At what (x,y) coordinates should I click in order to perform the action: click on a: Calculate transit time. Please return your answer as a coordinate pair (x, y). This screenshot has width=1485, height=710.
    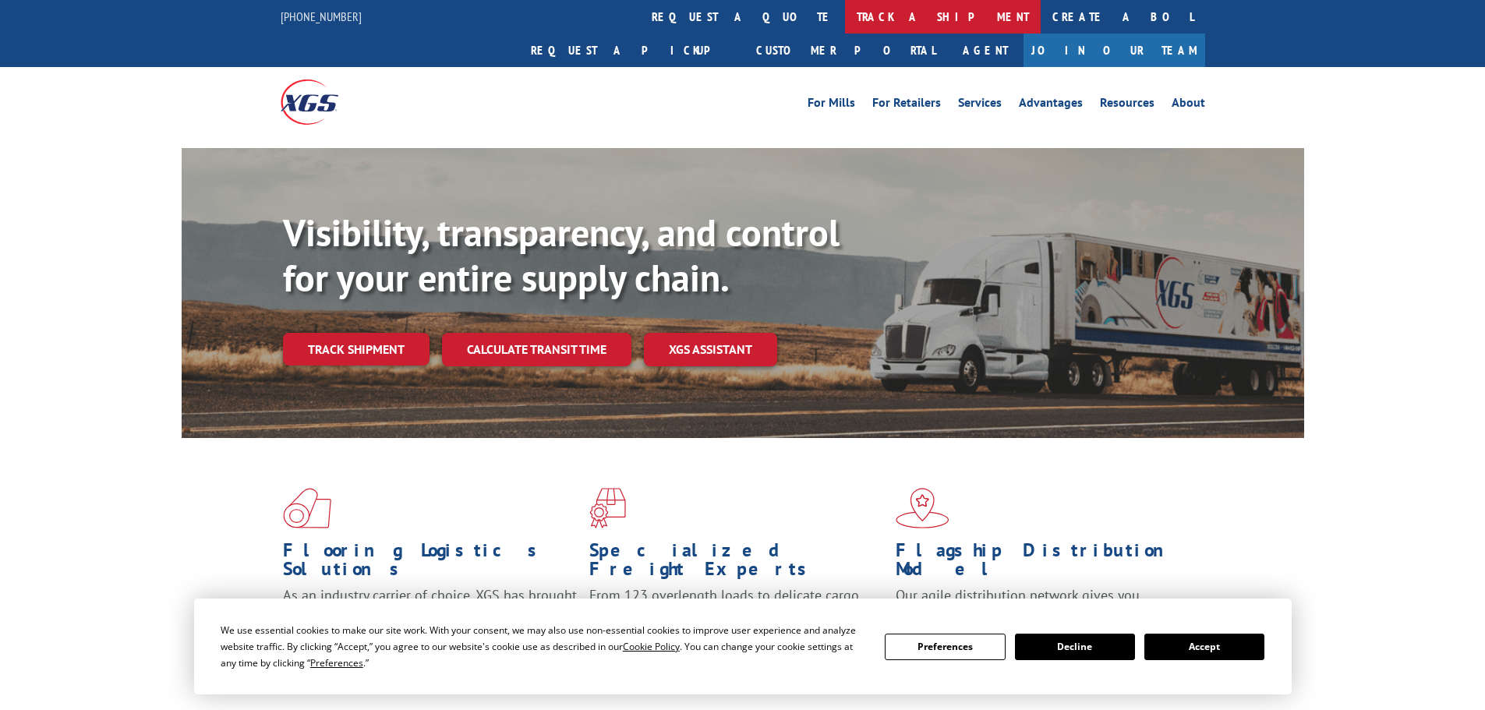
    Looking at the image, I should click on (536, 349).